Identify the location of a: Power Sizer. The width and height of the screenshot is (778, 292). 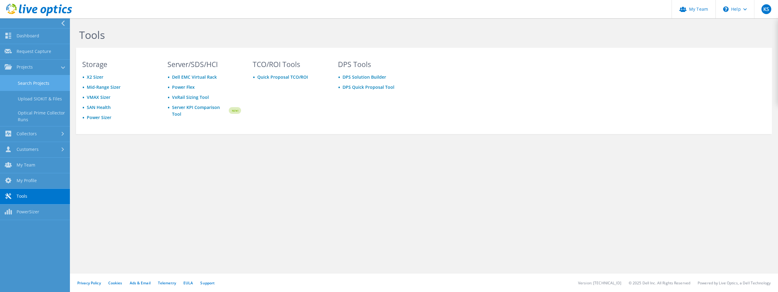
(99, 117).